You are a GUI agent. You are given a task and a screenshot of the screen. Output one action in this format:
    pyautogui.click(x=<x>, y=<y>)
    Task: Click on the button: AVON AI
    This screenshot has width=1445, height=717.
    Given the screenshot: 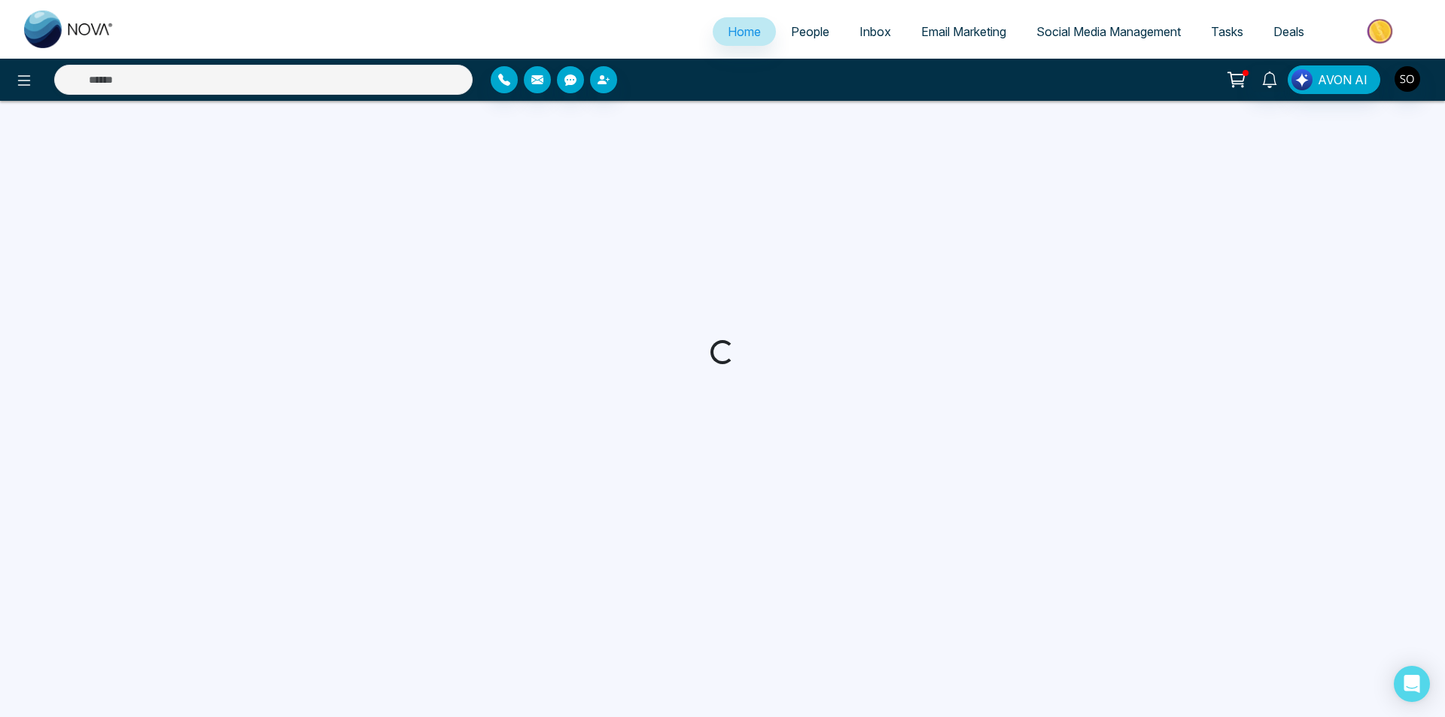 What is the action you would take?
    pyautogui.click(x=1333, y=80)
    